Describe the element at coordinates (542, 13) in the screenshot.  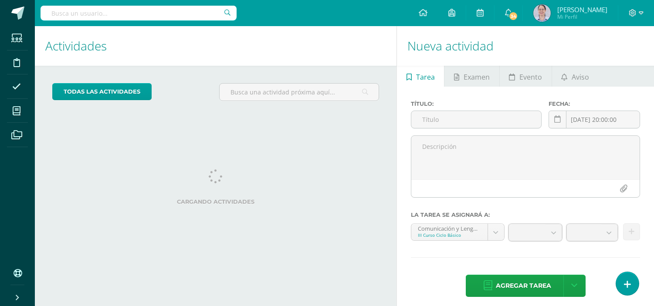
I see `img: be31e8542ffb45cef801359e7e356cd4.png` at that location.